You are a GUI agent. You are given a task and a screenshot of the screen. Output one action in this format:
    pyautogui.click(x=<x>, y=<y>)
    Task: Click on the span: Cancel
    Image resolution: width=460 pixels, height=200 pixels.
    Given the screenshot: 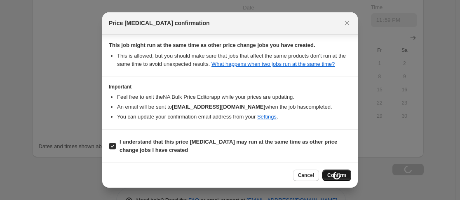 What is the action you would take?
    pyautogui.click(x=306, y=175)
    